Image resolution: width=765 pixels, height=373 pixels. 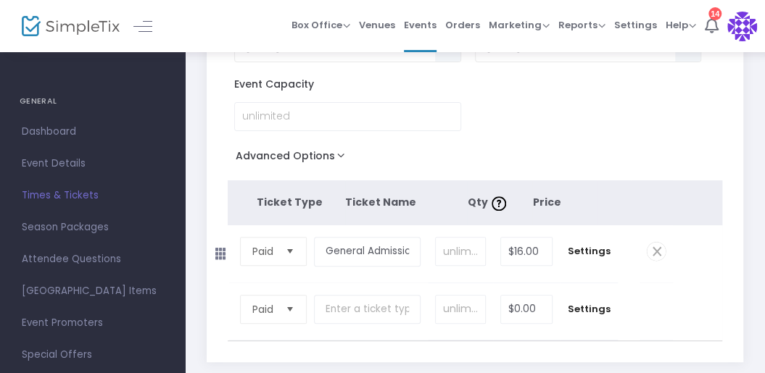 I want to click on span: Season Packages, so click(x=92, y=228).